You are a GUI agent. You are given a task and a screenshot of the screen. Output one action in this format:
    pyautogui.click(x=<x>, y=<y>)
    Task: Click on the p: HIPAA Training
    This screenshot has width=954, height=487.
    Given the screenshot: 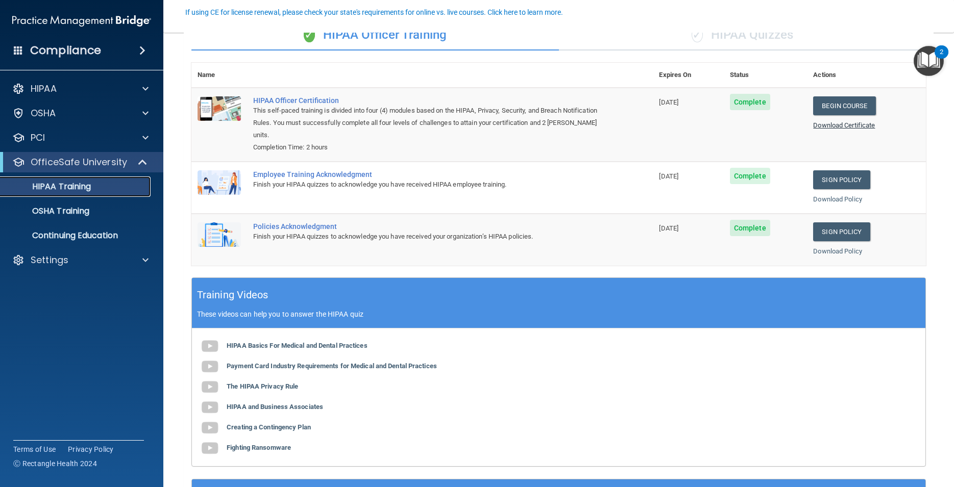 What is the action you would take?
    pyautogui.click(x=48, y=187)
    